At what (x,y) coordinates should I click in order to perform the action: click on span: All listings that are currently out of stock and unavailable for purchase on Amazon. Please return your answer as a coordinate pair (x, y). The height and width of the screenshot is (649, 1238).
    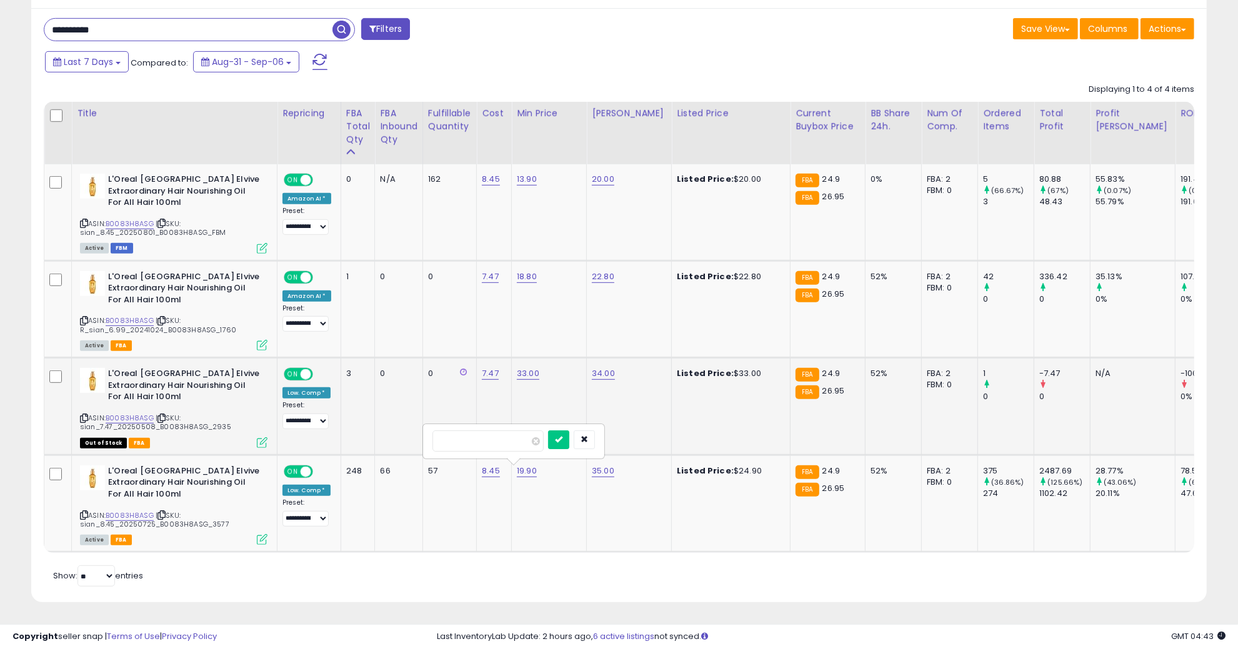
    Looking at the image, I should click on (103, 443).